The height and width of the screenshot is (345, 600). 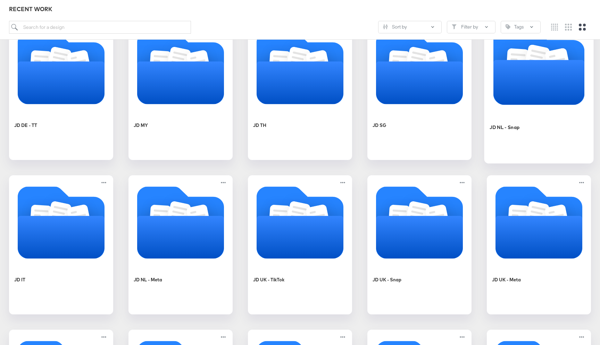 I want to click on button: FilterFilter by, so click(x=471, y=27).